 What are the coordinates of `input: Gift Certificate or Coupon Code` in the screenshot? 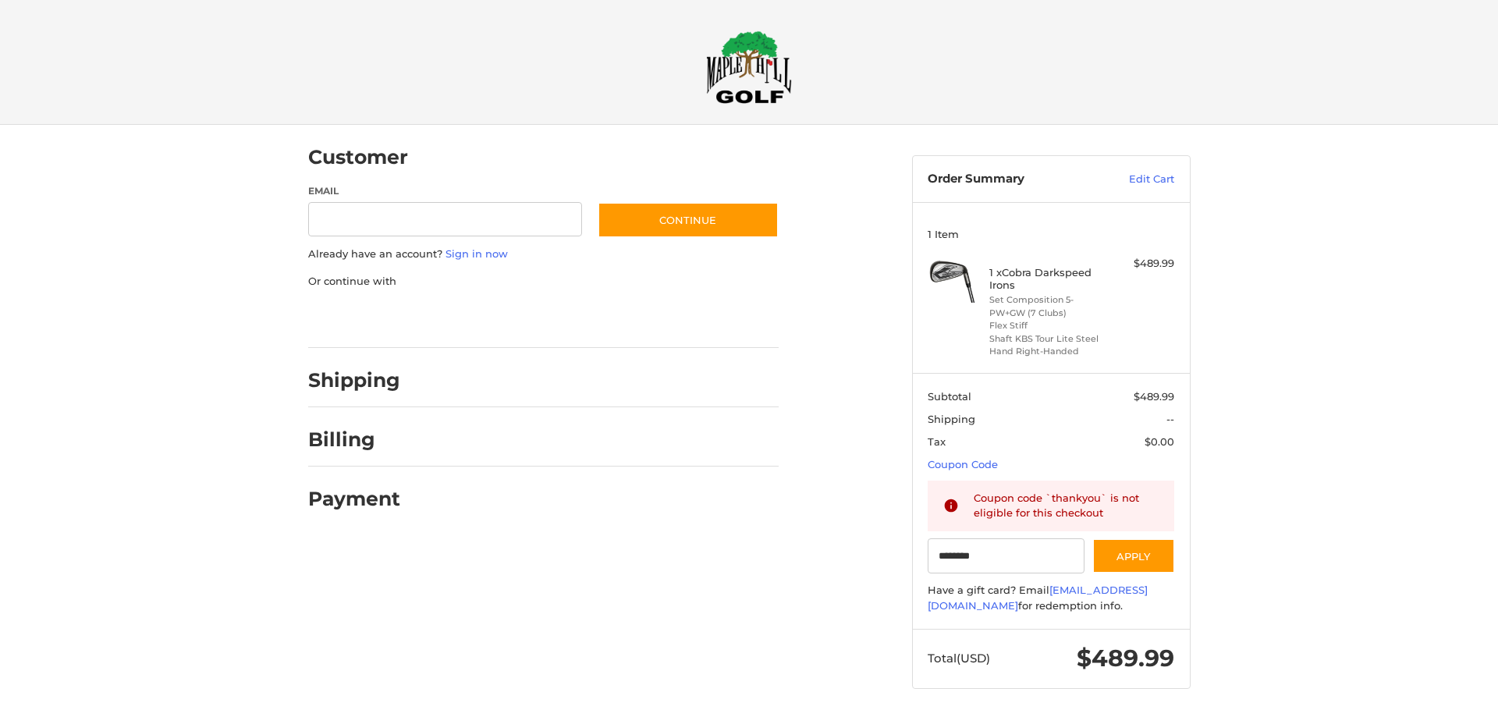 It's located at (1006, 556).